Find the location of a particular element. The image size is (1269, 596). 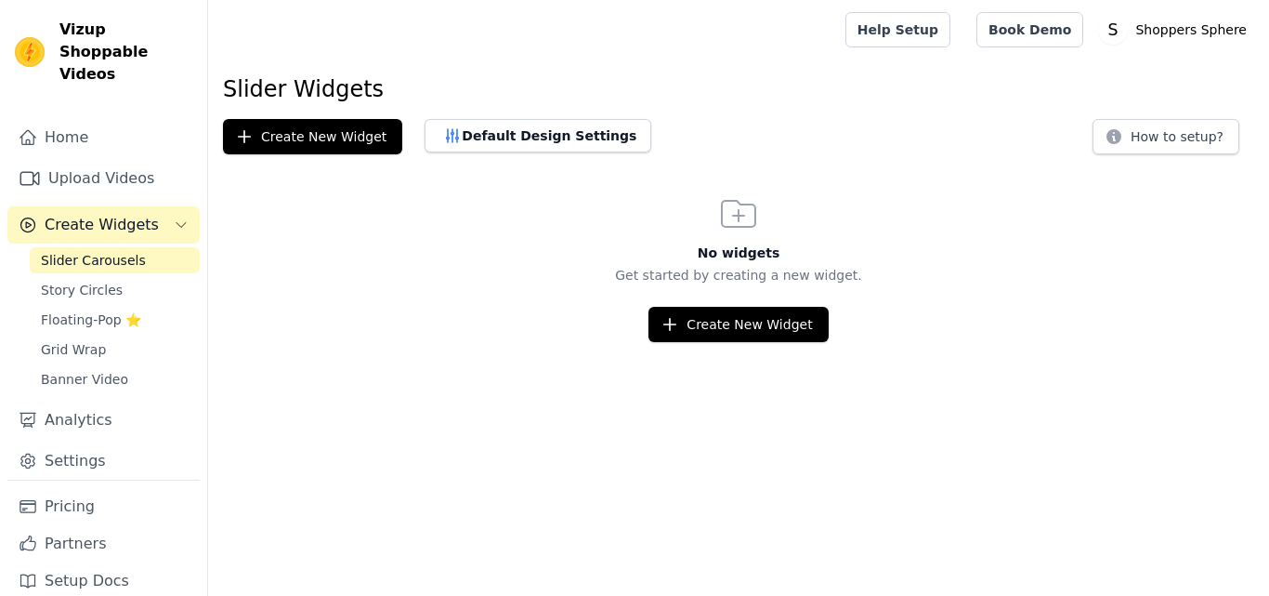

a: Slider Carousels is located at coordinates (114, 260).